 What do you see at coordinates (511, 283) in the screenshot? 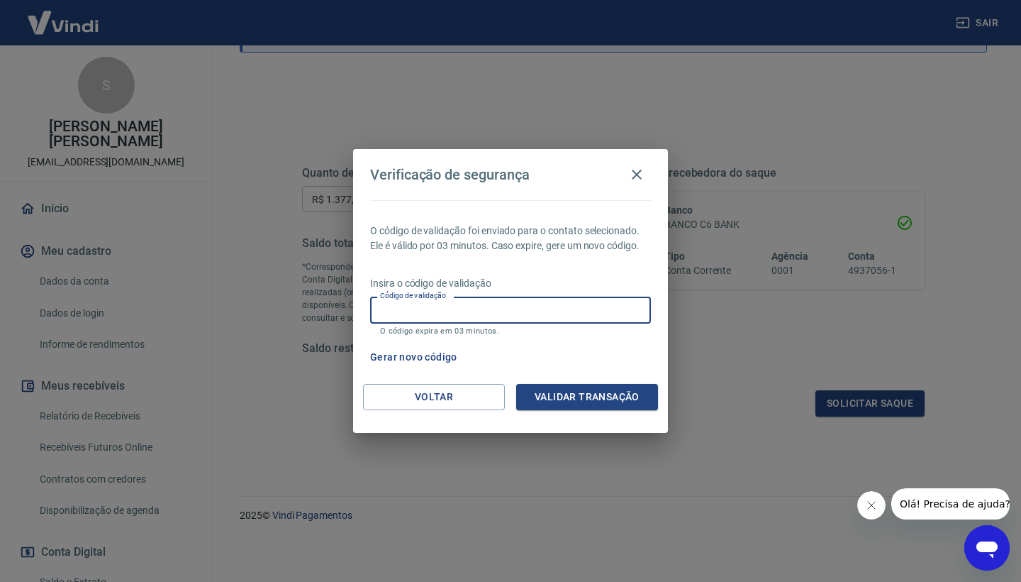
I see `p: Insira o código de validação` at bounding box center [511, 283].